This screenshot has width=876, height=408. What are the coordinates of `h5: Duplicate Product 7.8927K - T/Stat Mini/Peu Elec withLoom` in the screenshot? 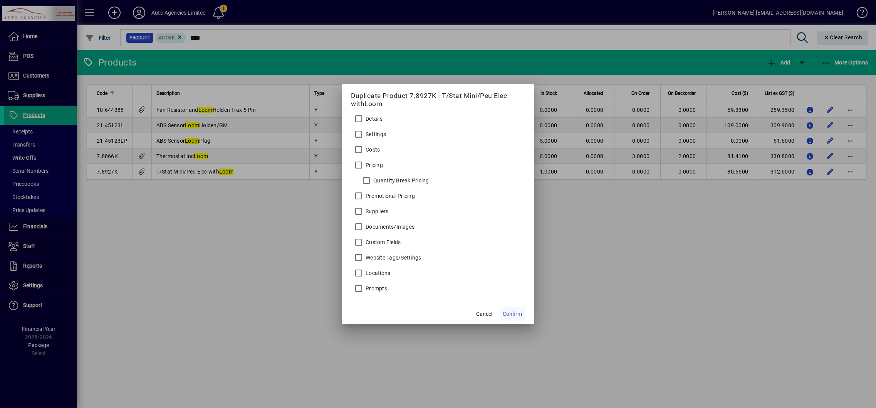 It's located at (438, 100).